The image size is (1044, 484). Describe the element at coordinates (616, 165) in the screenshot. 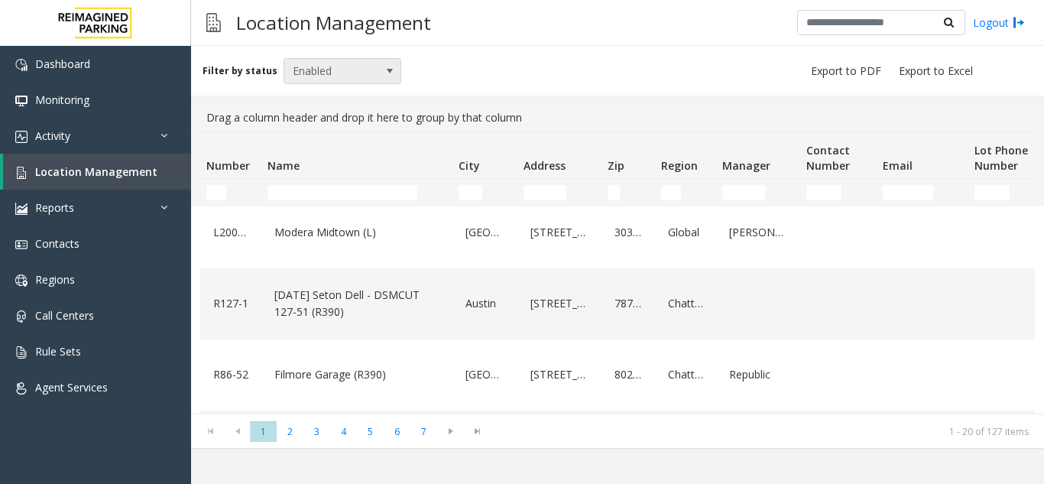

I see `span: Zip` at that location.